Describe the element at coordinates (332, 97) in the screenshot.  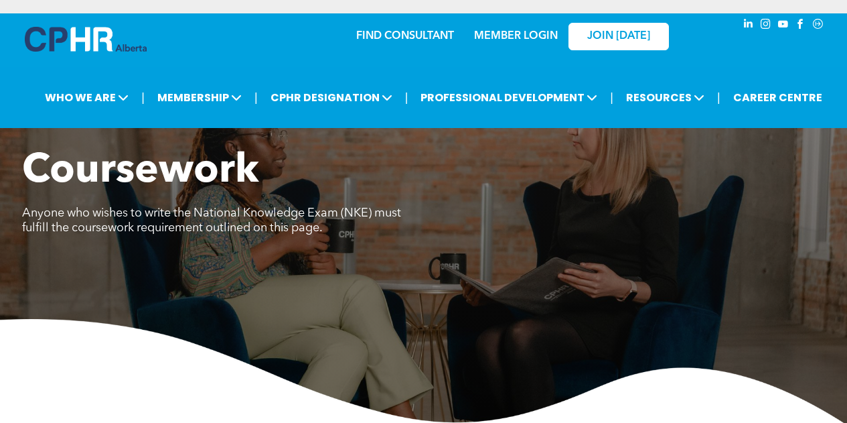
I see `span: CPHR DESIGNATION` at that location.